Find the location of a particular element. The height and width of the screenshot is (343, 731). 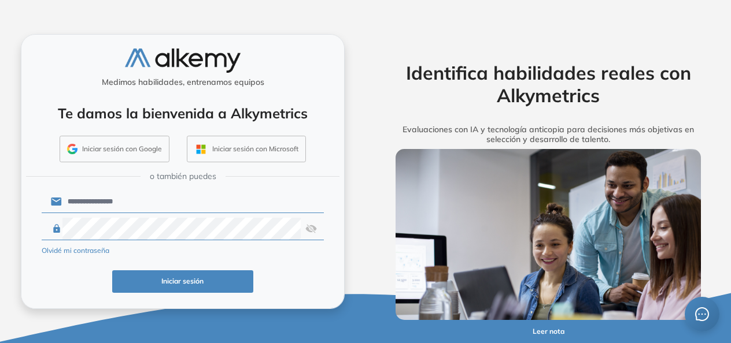

button: Olvidé mi contraseña is located at coordinates (75, 251).